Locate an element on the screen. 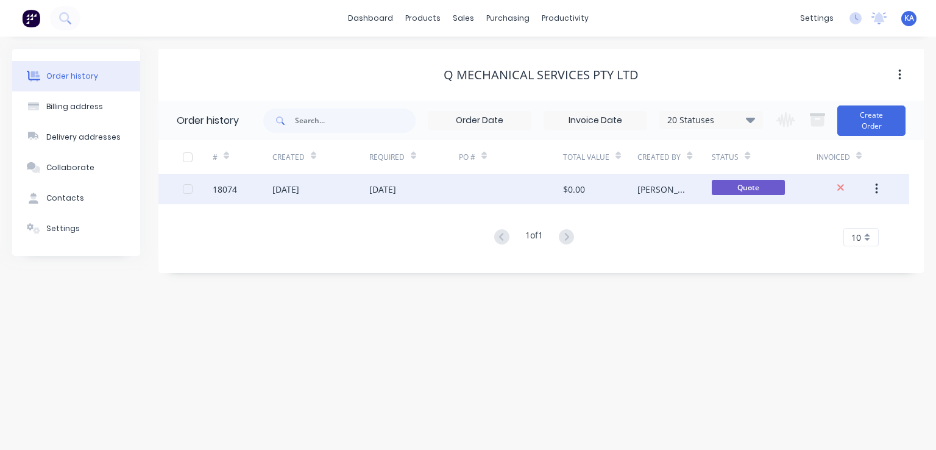  button: Collaborate is located at coordinates (76, 168).